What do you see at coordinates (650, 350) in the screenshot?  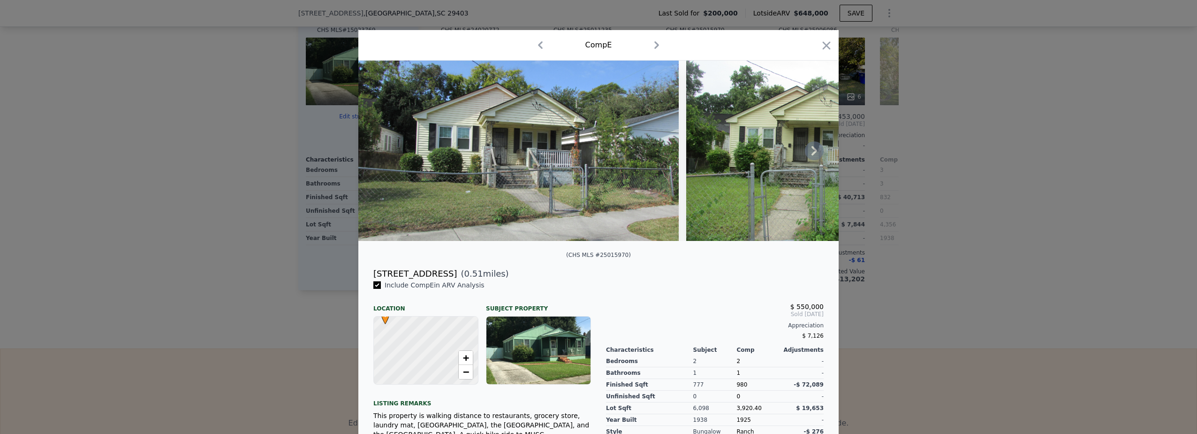 I see `div: Characteristics` at bounding box center [650, 350].